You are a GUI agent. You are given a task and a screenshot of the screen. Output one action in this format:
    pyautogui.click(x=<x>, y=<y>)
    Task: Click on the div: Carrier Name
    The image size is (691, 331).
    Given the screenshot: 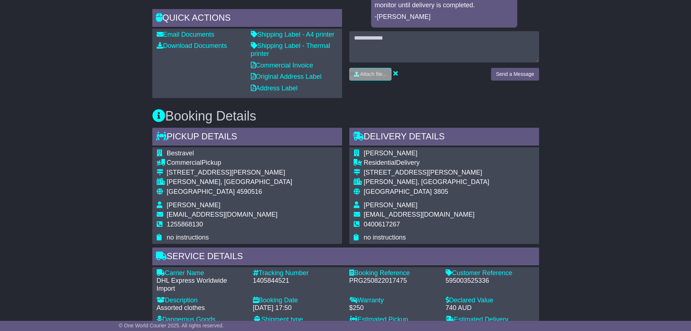 What is the action you would take?
    pyautogui.click(x=201, y=274)
    